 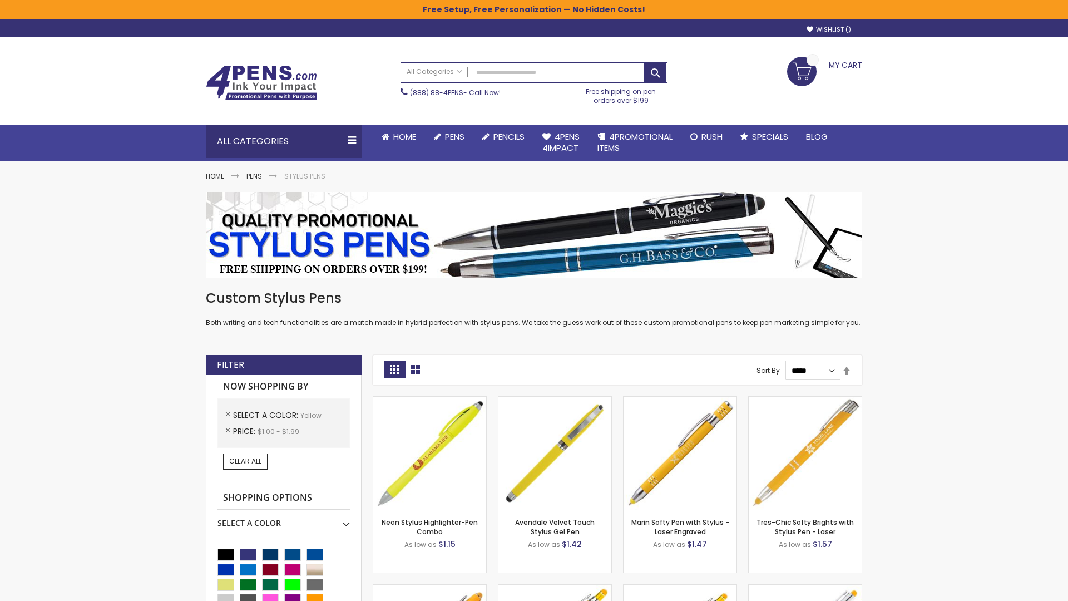 I want to click on a: (888) 88-4PENS, so click(x=437, y=92).